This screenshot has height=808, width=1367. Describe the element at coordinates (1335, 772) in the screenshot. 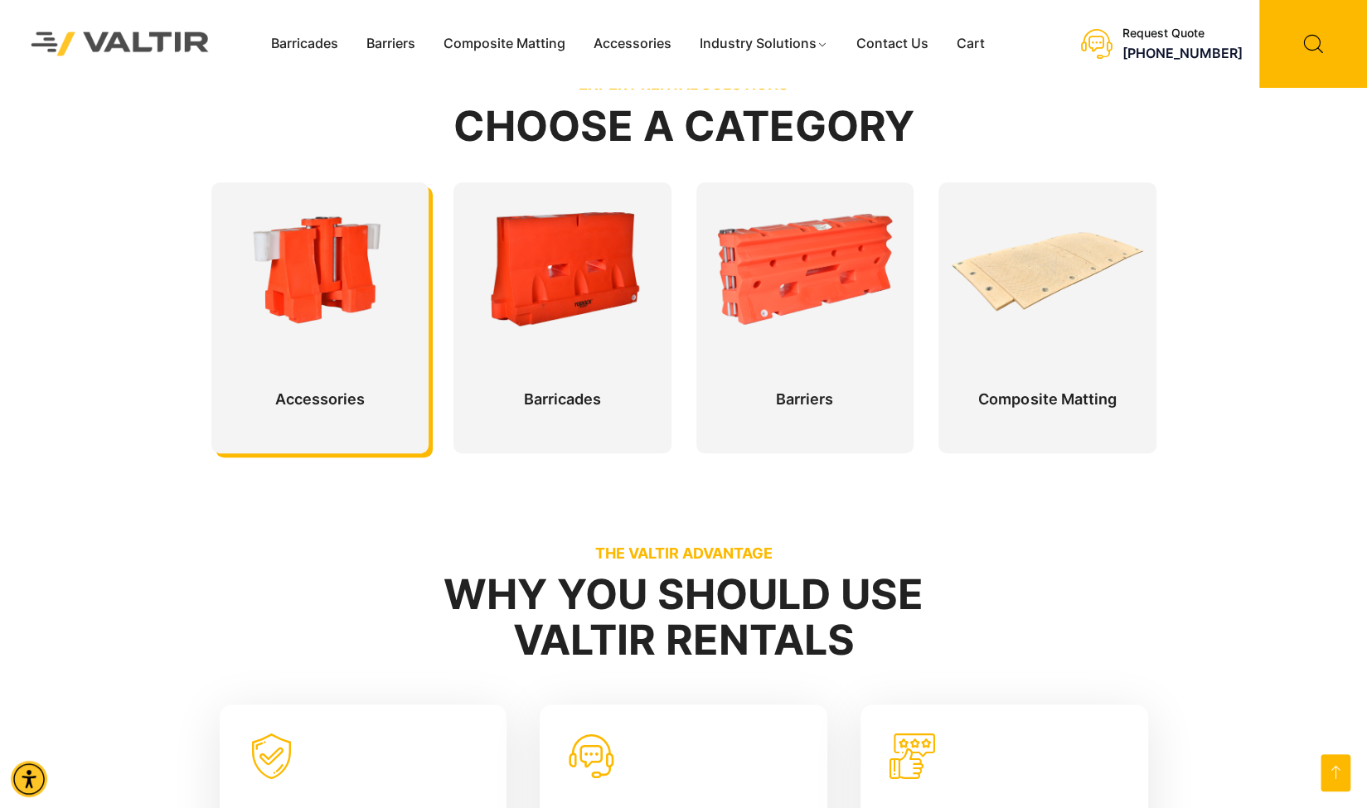

I see `a: Open this option` at that location.